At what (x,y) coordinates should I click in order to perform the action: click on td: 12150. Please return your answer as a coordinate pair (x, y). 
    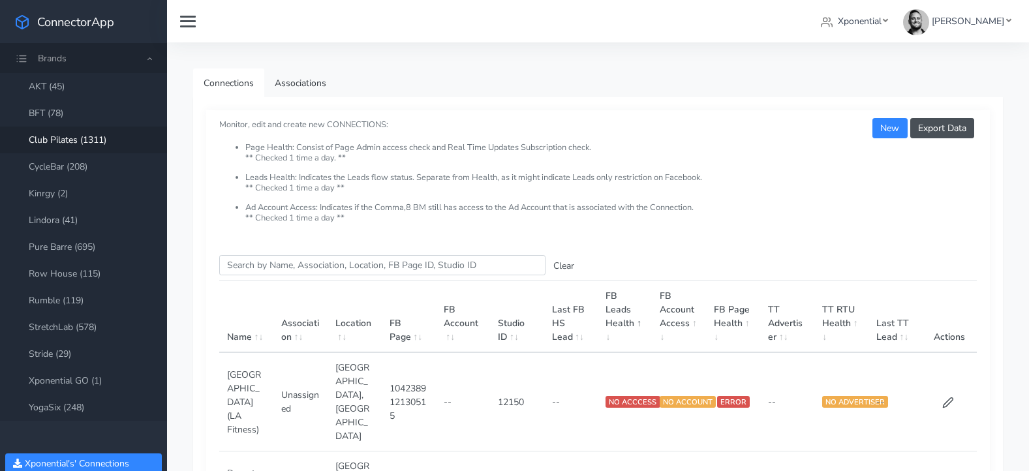
    Looking at the image, I should click on (517, 402).